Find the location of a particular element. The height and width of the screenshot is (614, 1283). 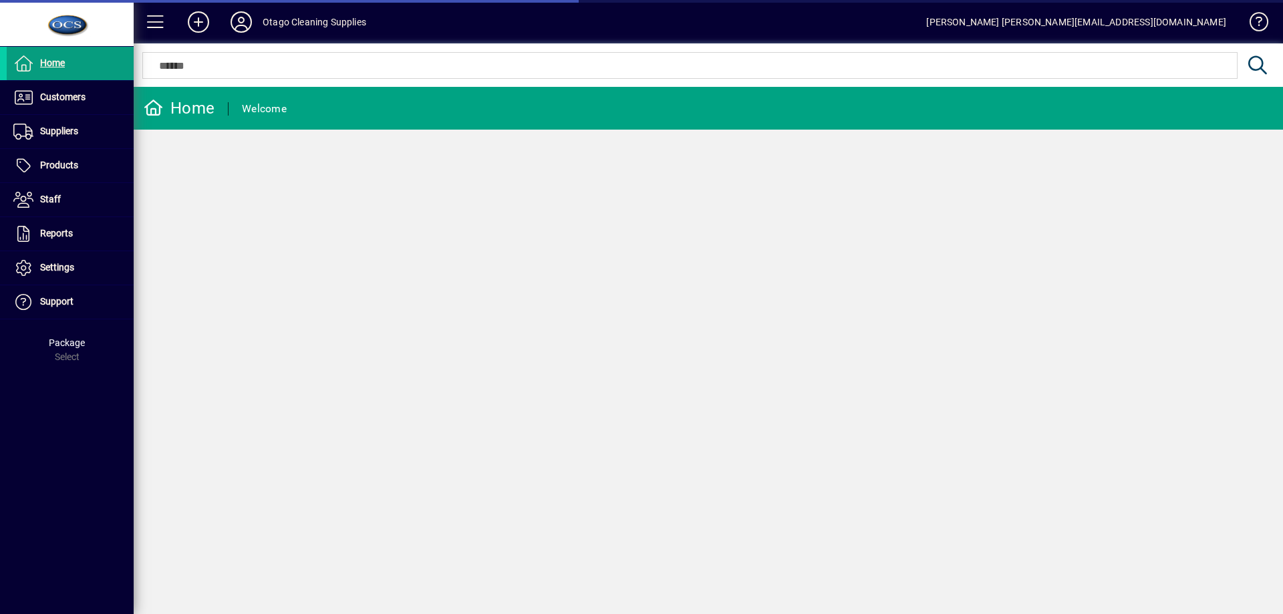

span: Staff is located at coordinates (50, 199).